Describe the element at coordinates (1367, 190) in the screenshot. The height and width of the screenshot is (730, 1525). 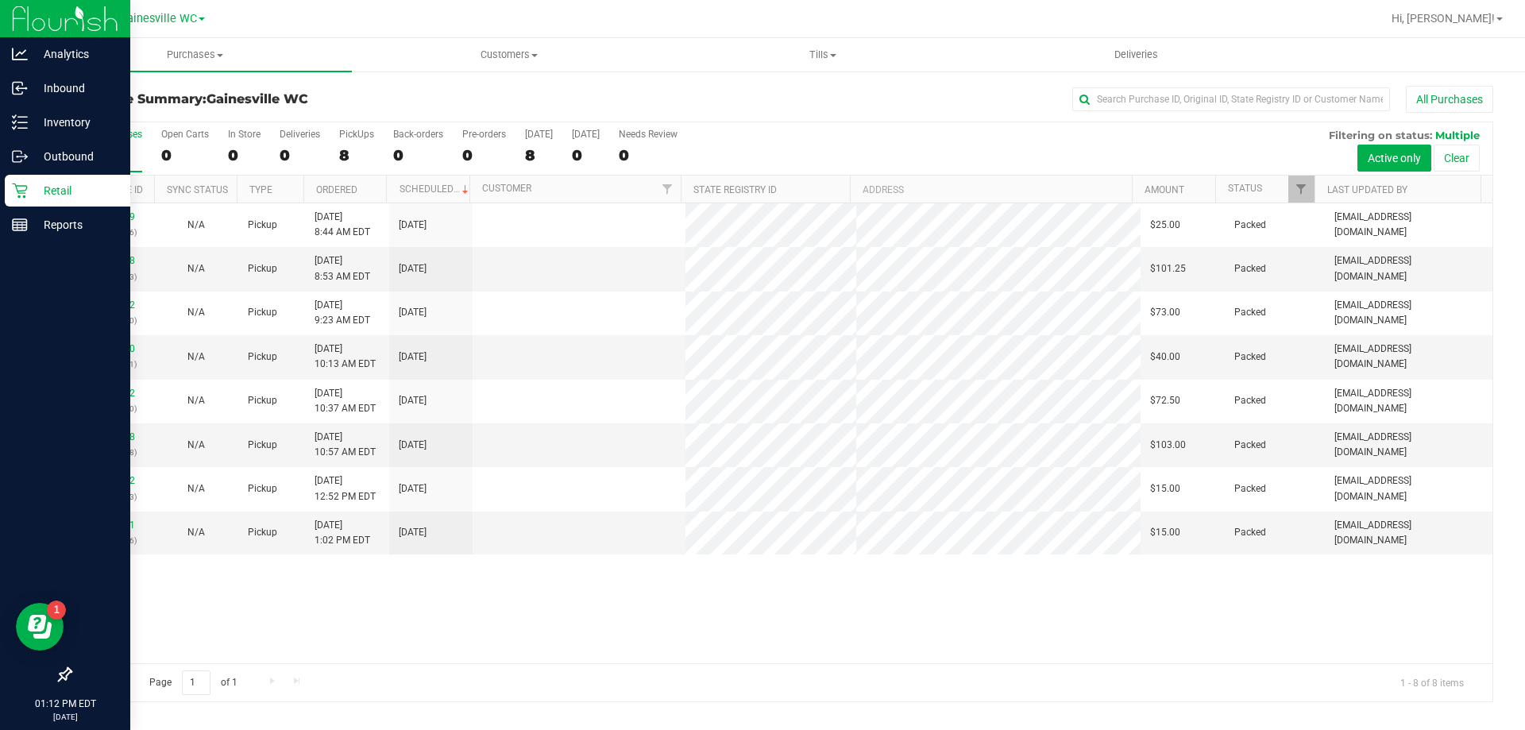
I see `a: Last Updated By` at that location.